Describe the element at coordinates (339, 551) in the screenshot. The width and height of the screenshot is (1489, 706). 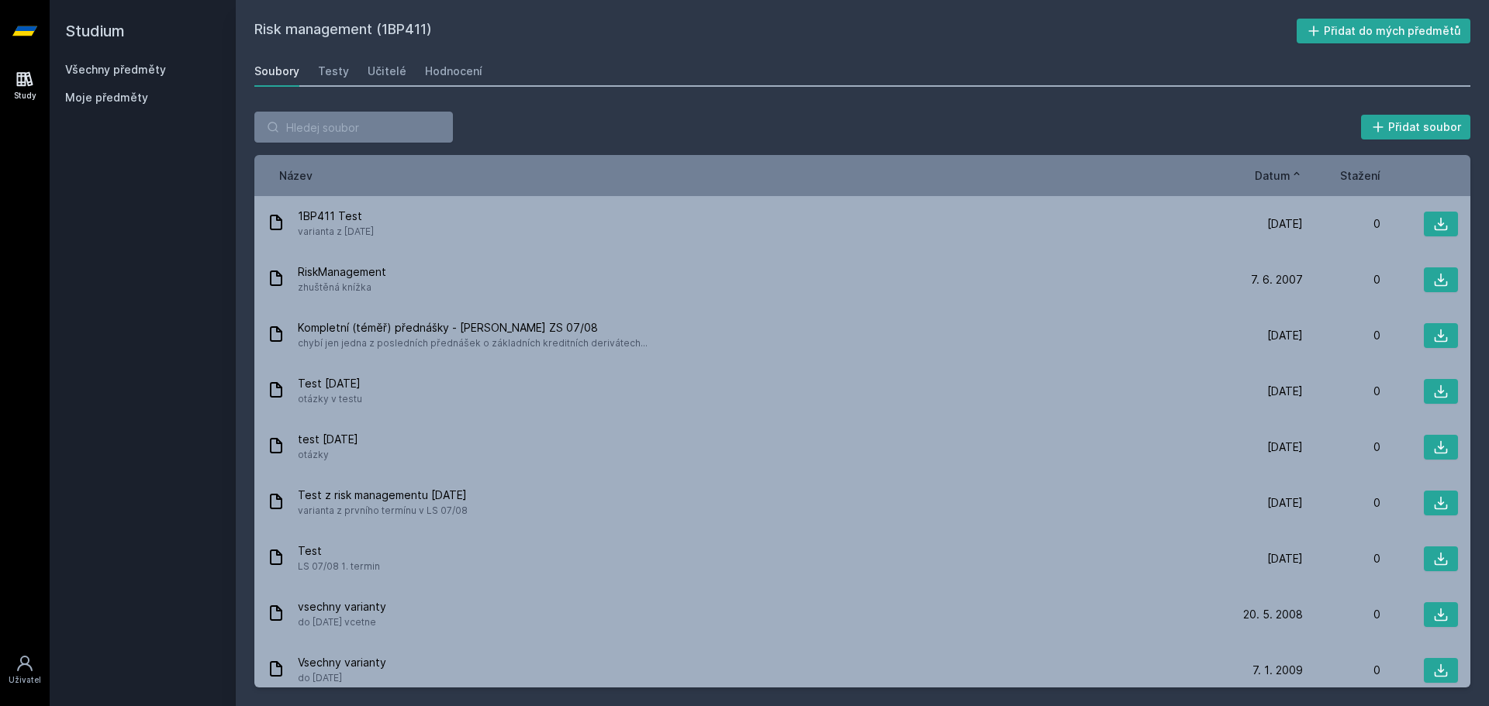
I see `span: Test` at that location.